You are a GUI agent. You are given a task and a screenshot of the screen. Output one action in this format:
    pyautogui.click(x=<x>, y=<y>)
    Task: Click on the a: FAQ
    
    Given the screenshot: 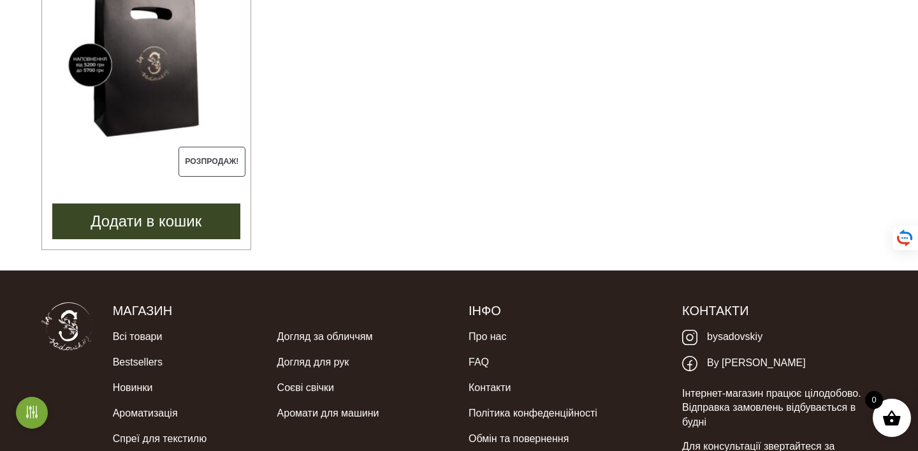 What is the action you would take?
    pyautogui.click(x=479, y=362)
    